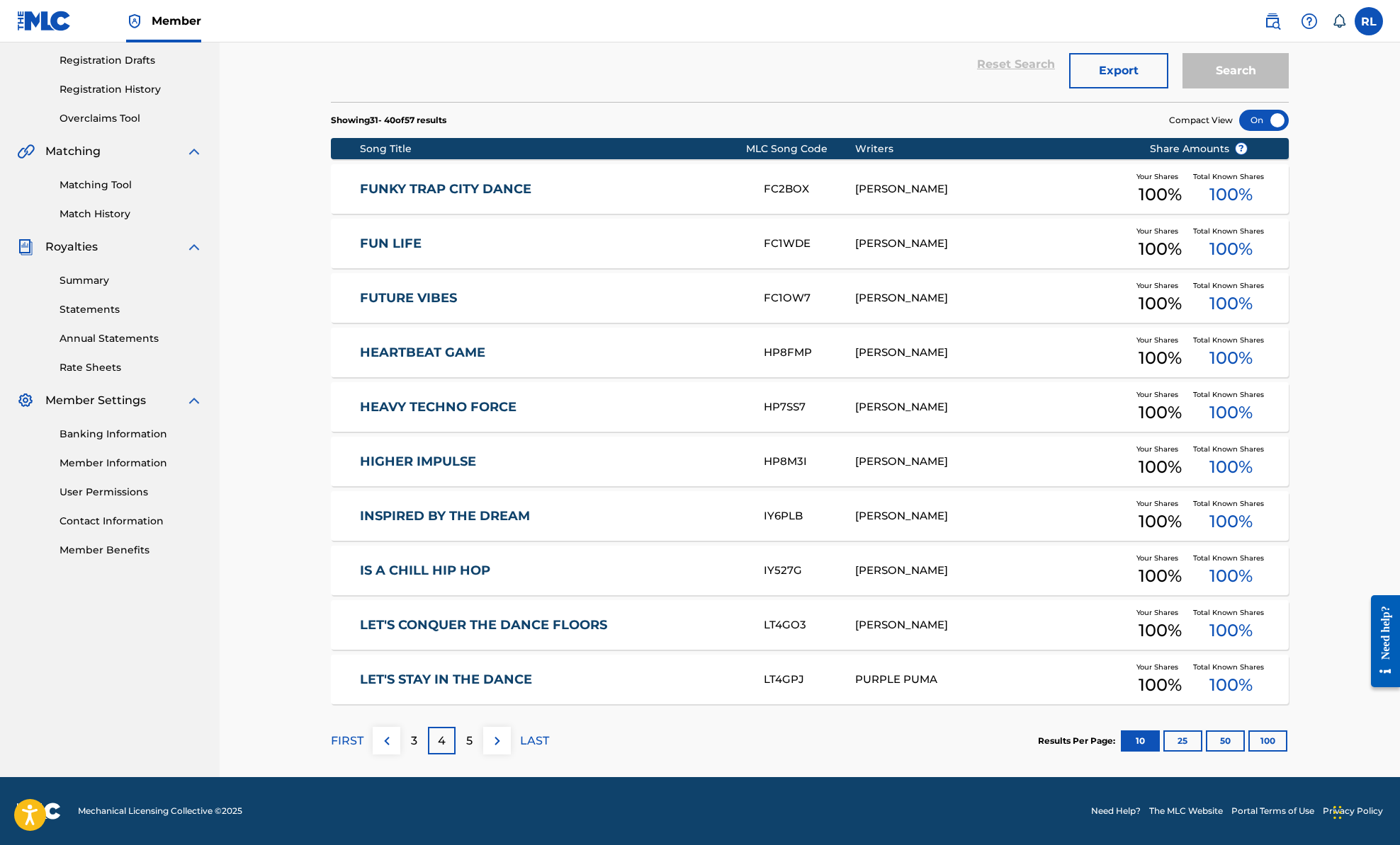 The width and height of the screenshot is (1400, 845). I want to click on a: Privacy Policy, so click(1352, 811).